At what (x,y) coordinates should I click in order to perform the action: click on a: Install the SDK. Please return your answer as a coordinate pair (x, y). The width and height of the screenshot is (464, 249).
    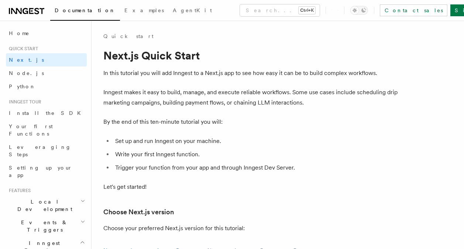
    Looking at the image, I should click on (46, 113).